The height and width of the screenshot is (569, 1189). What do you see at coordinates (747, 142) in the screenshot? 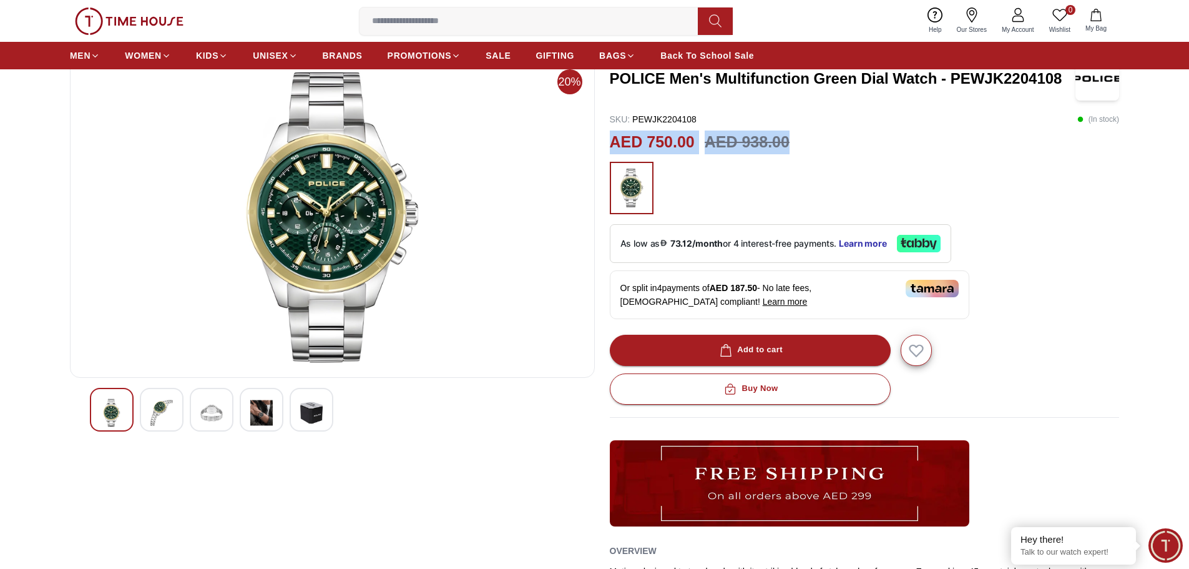
I see `h3: AED 938.00` at bounding box center [747, 142].